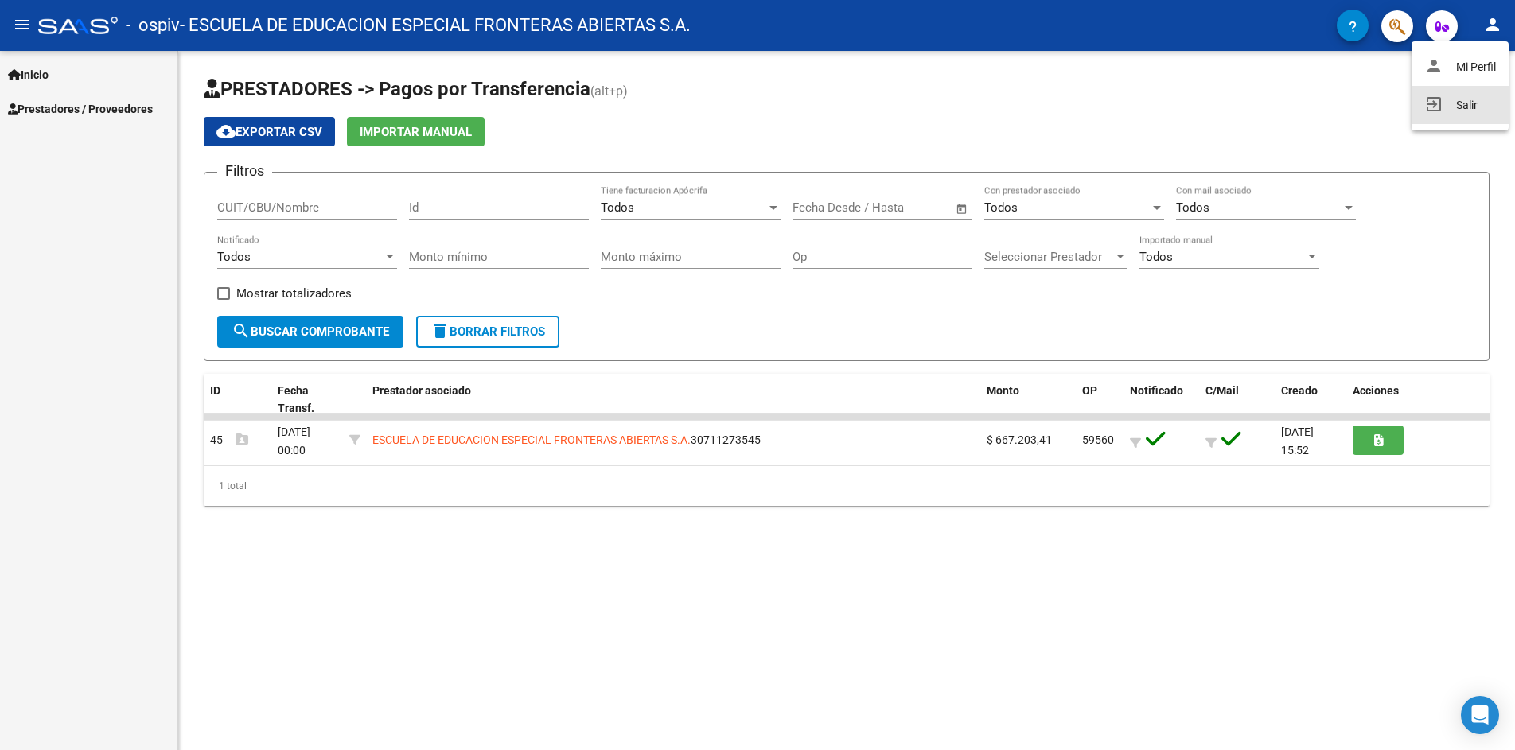  What do you see at coordinates (269, 131) in the screenshot?
I see `button: Exportar CSV` at bounding box center [269, 131].